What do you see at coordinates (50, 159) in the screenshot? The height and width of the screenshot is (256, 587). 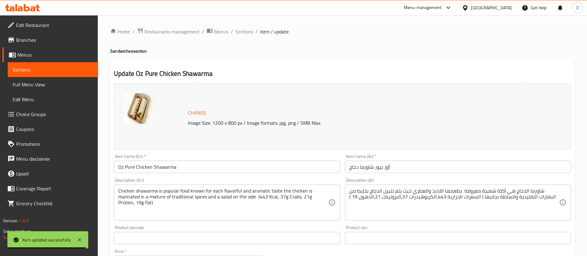 I see `a: Menu disclaimer` at bounding box center [50, 159].